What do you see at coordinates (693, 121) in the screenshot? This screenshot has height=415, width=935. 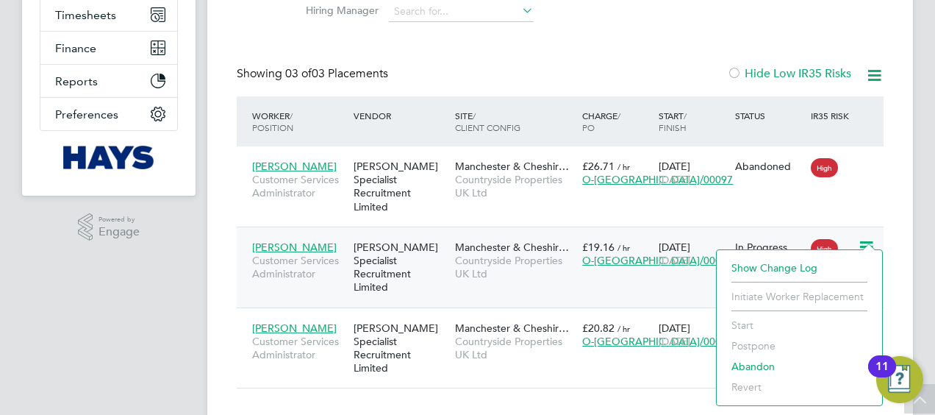 I see `div: Start` at bounding box center [693, 121].